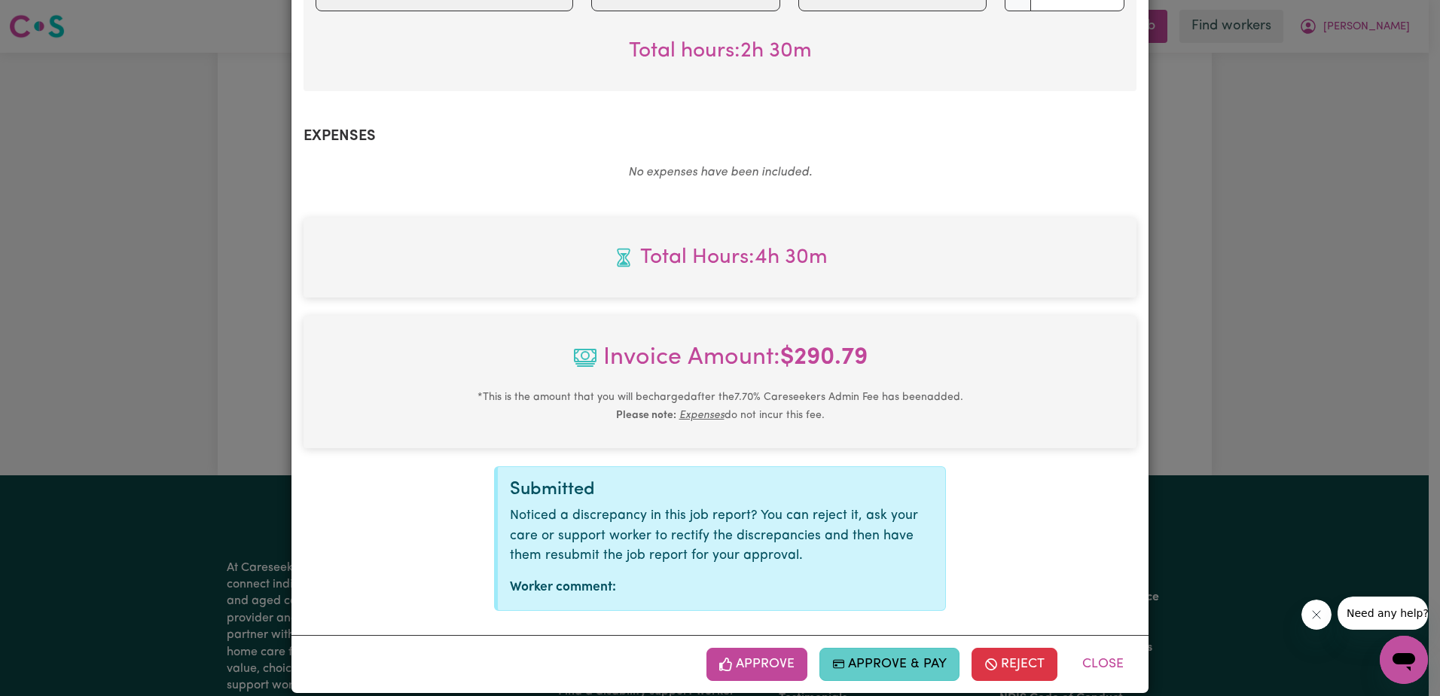 This screenshot has width=1440, height=696. I want to click on button: Approve & Pay, so click(889, 664).